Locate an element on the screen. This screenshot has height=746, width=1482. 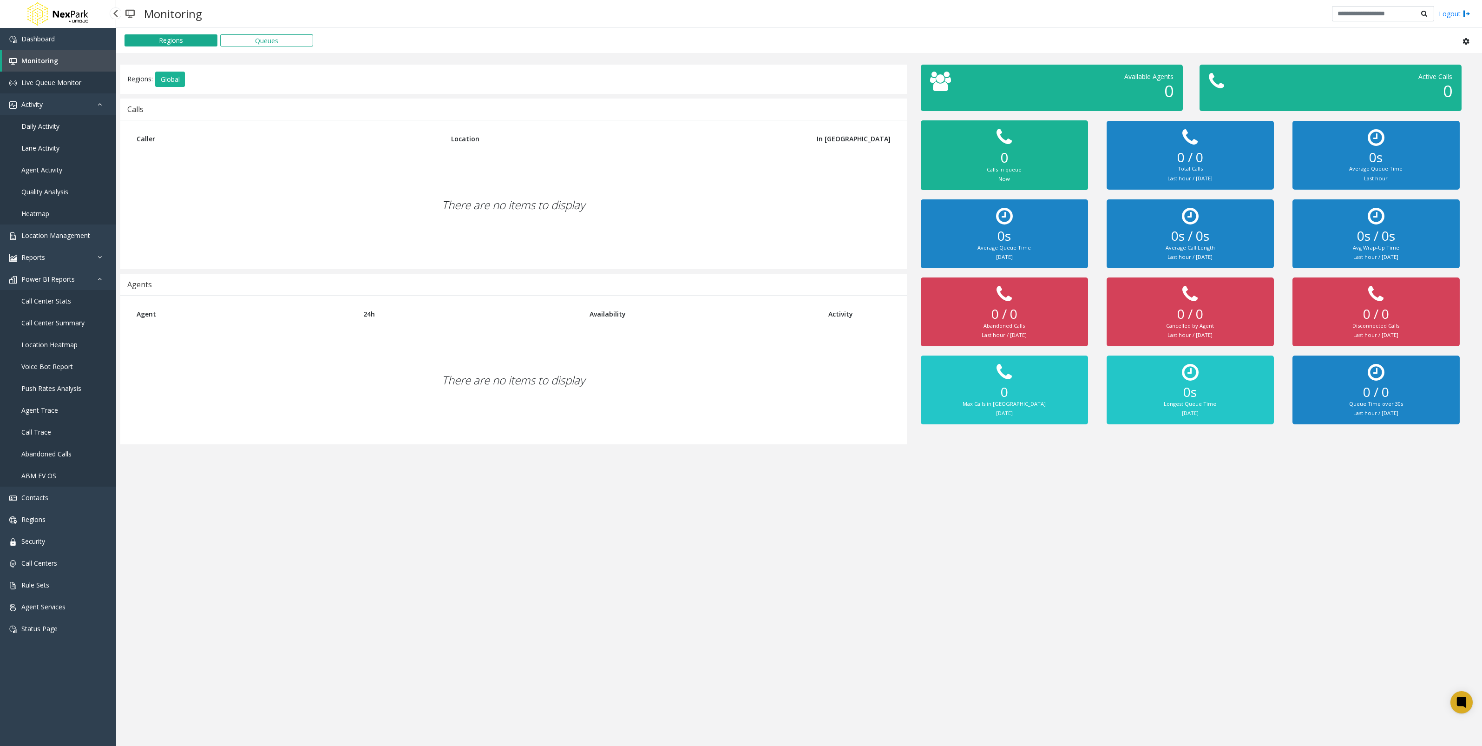
small: Last hour is located at coordinates (1376, 178).